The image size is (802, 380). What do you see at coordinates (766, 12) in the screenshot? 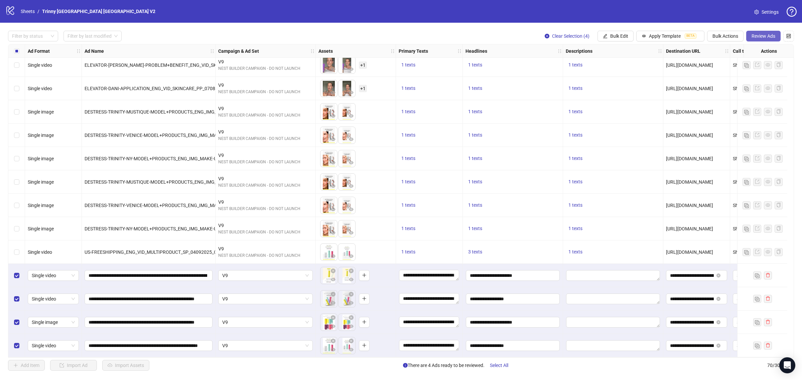
I see `a: Settings` at bounding box center [766, 12].